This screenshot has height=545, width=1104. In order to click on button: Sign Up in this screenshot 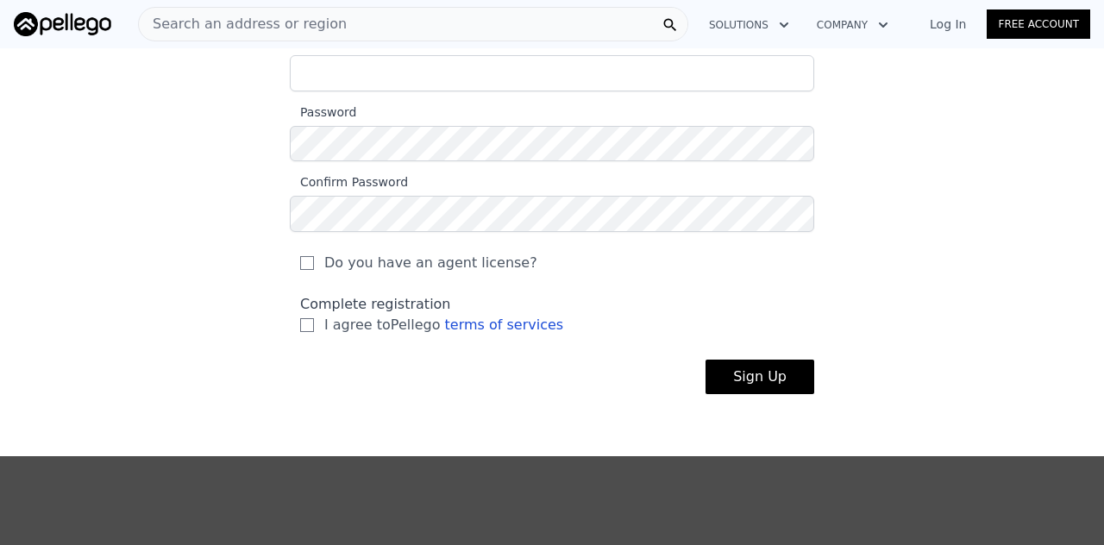, I will do `click(760, 377)`.